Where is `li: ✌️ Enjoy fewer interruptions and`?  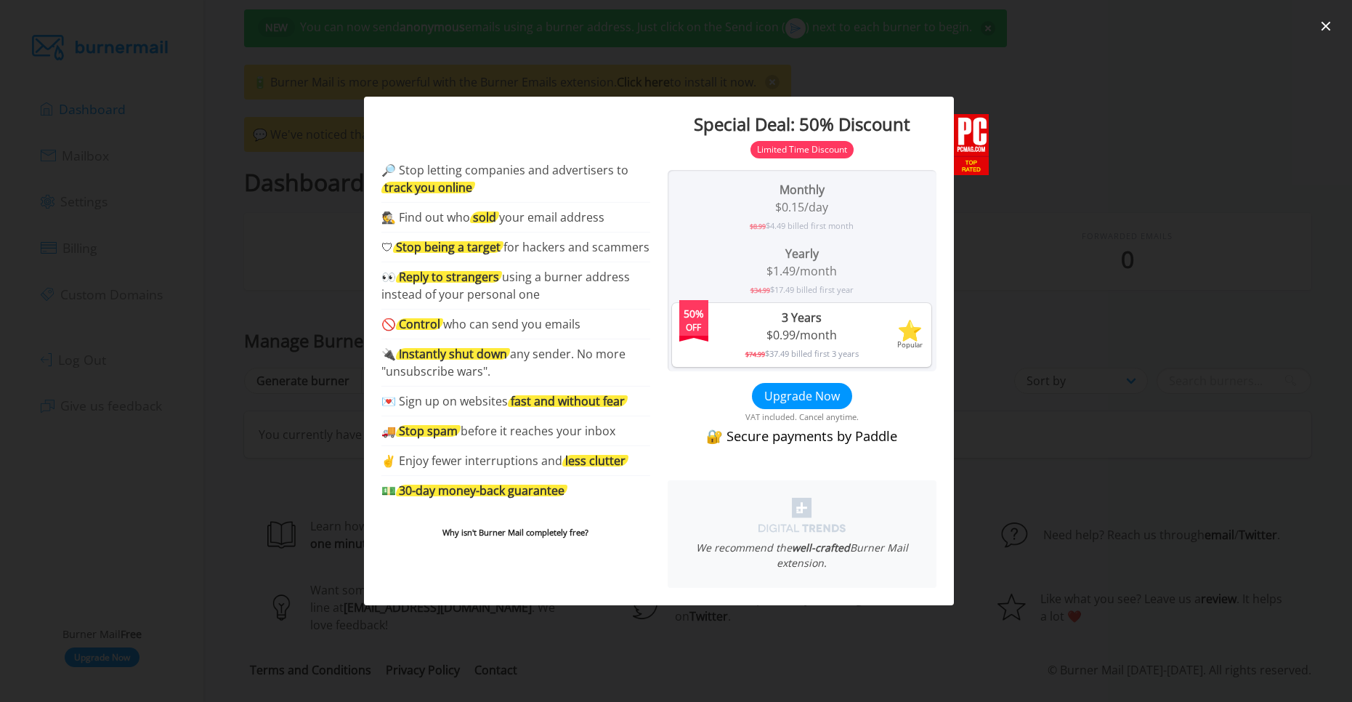 li: ✌️ Enjoy fewer interruptions and is located at coordinates (516, 461).